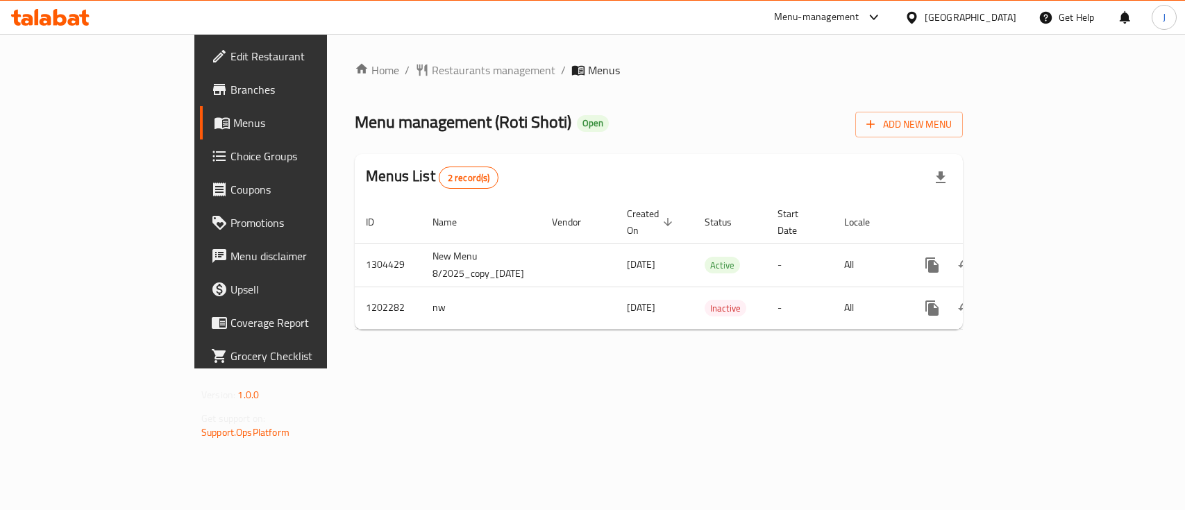 The image size is (1185, 510). I want to click on span: Inactive, so click(726, 308).